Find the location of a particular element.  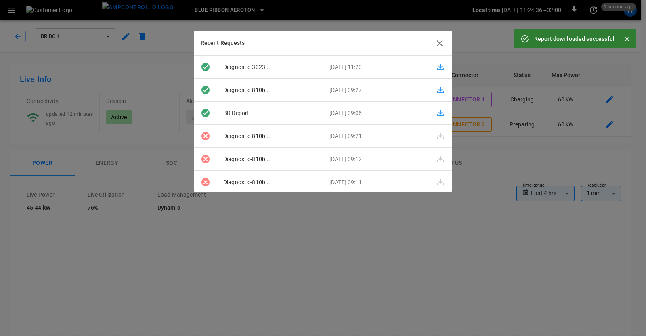

p: Diagnostic-3023... is located at coordinates (269, 67).